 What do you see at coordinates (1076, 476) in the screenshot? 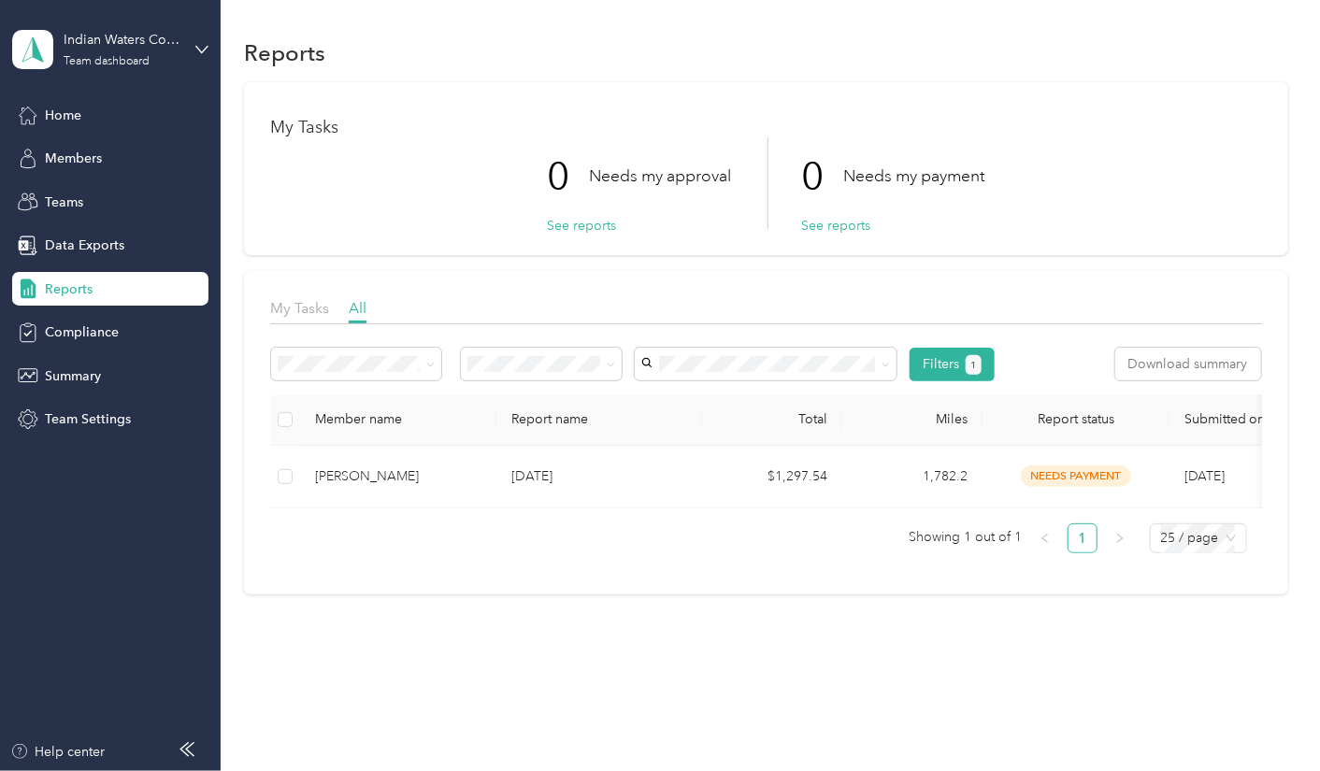
I see `span: needs payment` at bounding box center [1076, 476].